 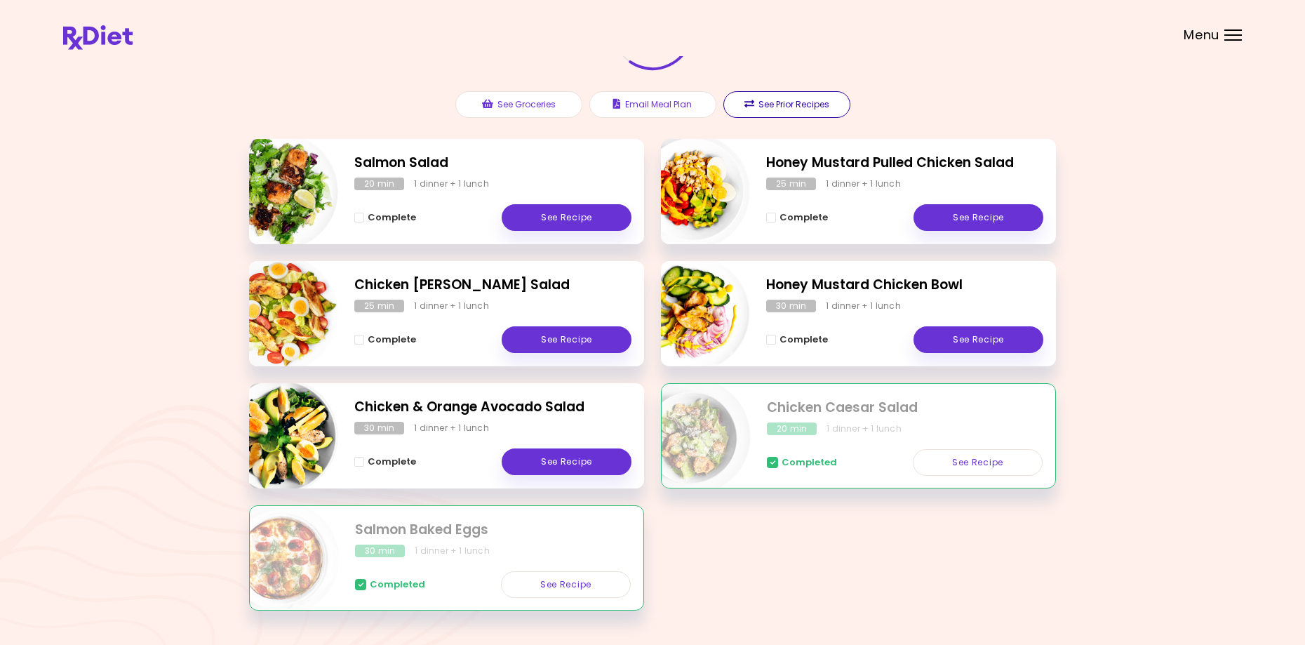 What do you see at coordinates (693, 437) in the screenshot?
I see `img: Info - Chicken Caesar Salad` at bounding box center [693, 437].